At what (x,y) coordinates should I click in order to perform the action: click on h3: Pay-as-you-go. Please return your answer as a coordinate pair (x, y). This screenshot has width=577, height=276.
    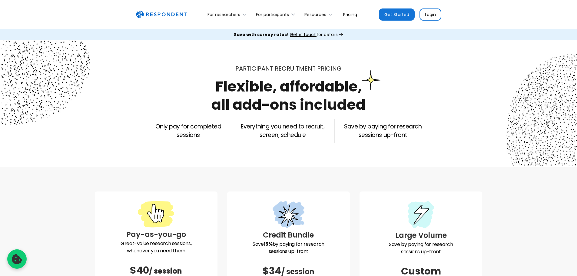
    Looking at the image, I should click on (156, 234).